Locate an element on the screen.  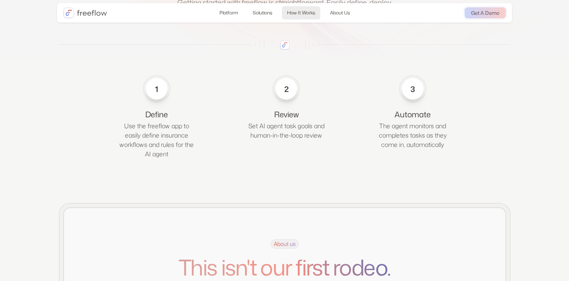
div: Define is located at coordinates (157, 114).